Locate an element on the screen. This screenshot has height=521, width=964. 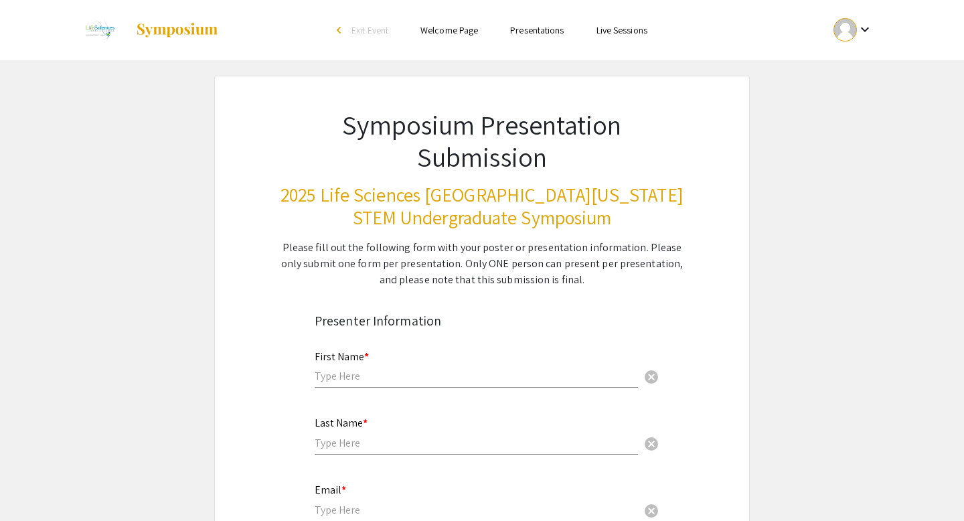
a: Presentations is located at coordinates (537, 30).